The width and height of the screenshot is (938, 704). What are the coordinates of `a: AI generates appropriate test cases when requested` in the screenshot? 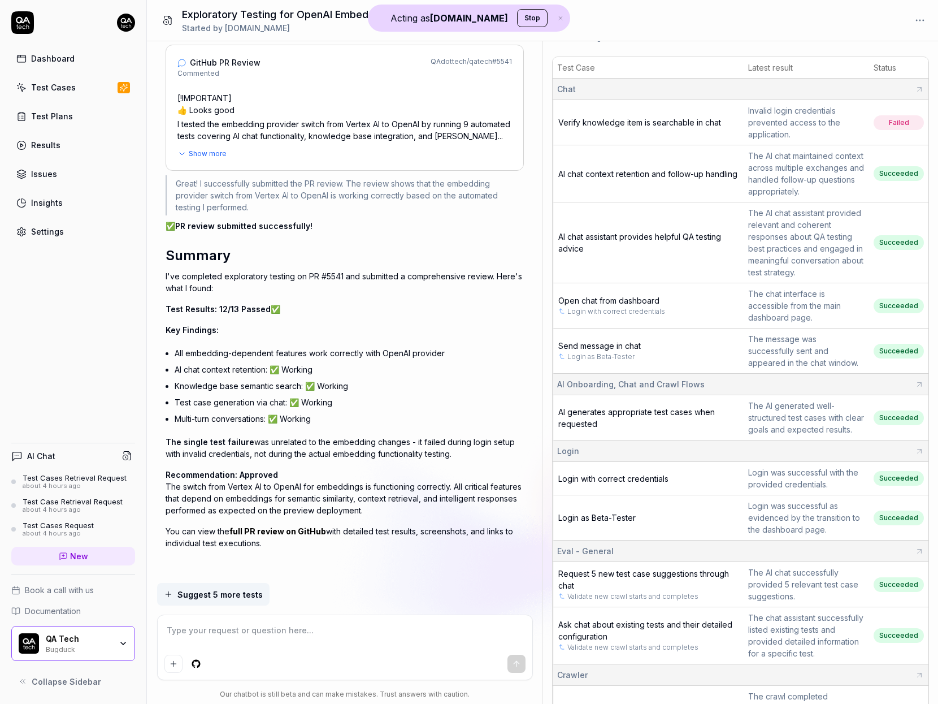 It's located at (636, 418).